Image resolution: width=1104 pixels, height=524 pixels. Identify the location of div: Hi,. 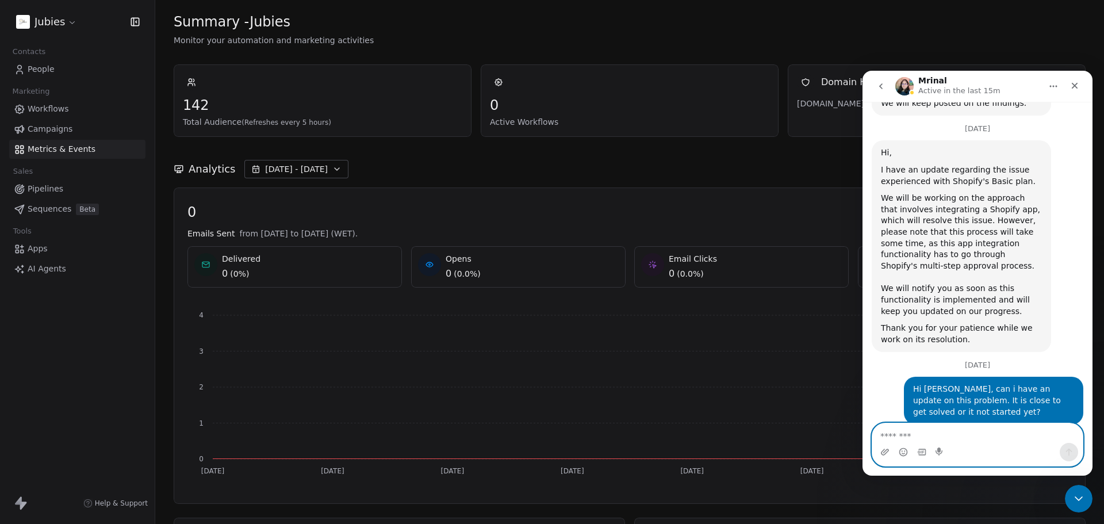
(99, 82).